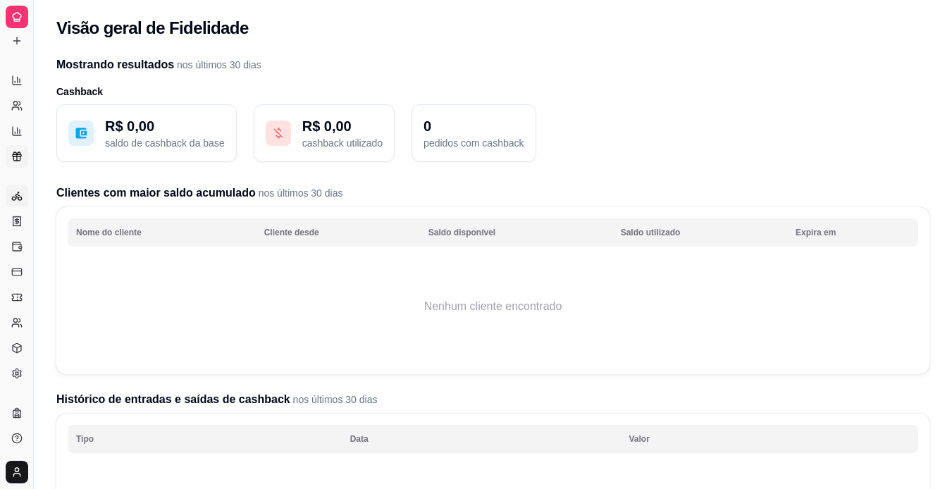 The height and width of the screenshot is (489, 952). Describe the element at coordinates (493, 307) in the screenshot. I see `td: Nenhum cliente encontrado` at that location.